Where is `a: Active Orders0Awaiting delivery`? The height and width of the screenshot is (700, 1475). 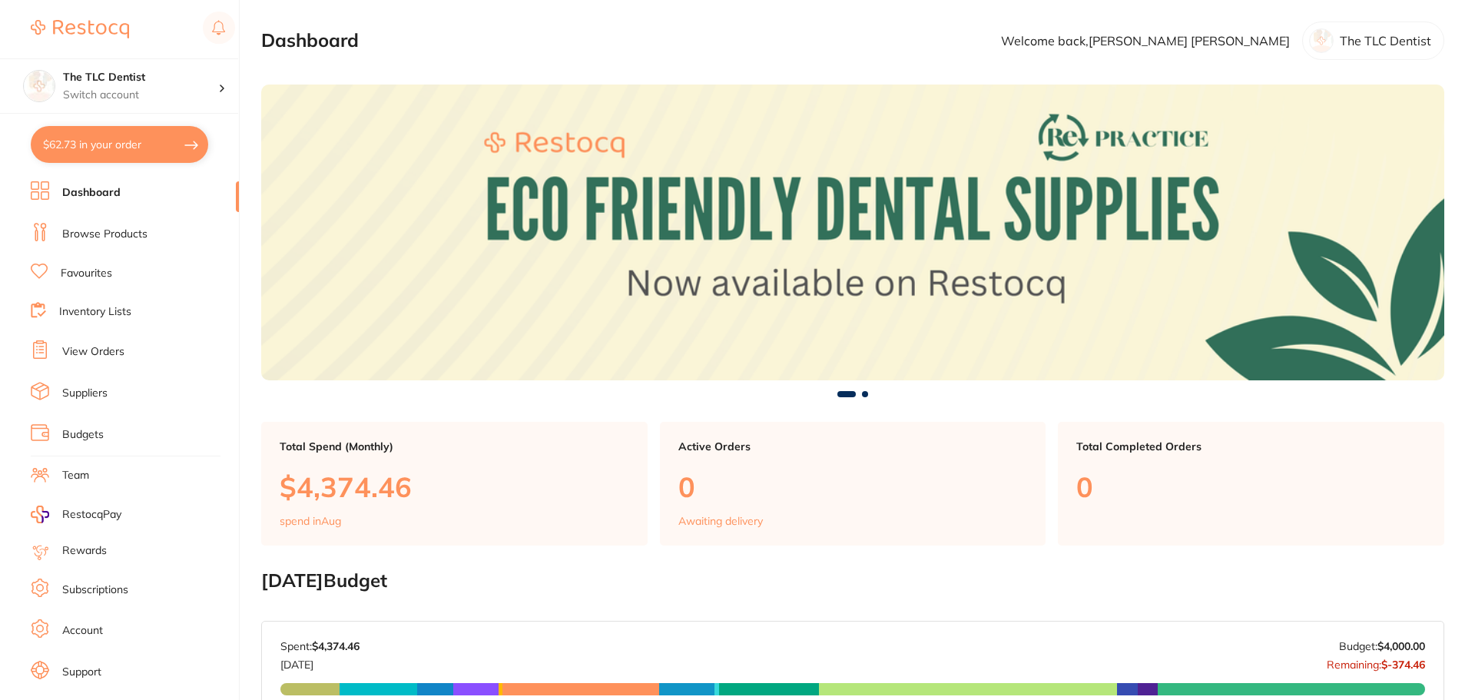 a: Active Orders0Awaiting delivery is located at coordinates (853, 484).